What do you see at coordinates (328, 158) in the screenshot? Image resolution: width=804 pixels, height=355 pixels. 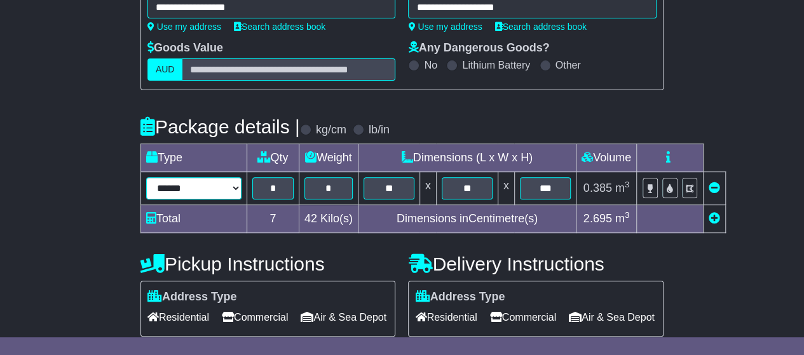 I see `td: Weight` at bounding box center [328, 158].